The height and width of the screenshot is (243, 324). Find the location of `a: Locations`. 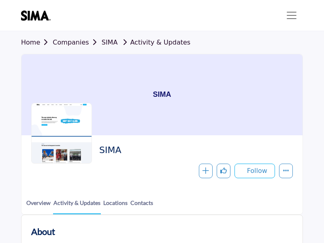

a: Locations is located at coordinates (115, 206).